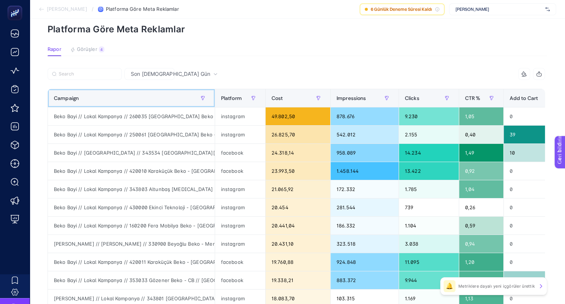 This screenshot has height=304, width=565. Describe the element at coordinates (298, 280) in the screenshot. I see `div: 19.338,21` at that location.